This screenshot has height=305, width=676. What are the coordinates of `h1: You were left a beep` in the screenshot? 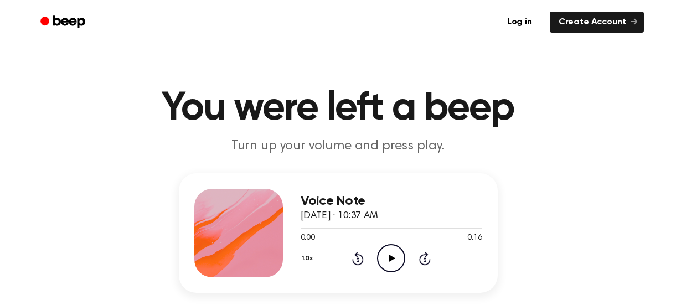 It's located at (338, 108).